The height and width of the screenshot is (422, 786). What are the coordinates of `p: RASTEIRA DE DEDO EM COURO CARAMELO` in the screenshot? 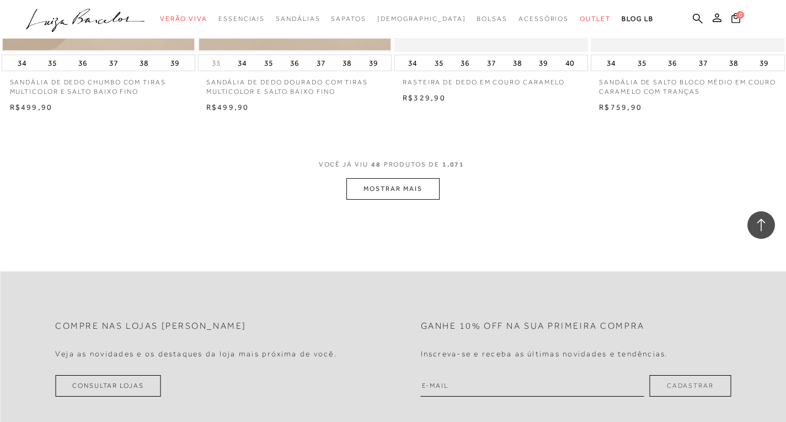 It's located at (491, 79).